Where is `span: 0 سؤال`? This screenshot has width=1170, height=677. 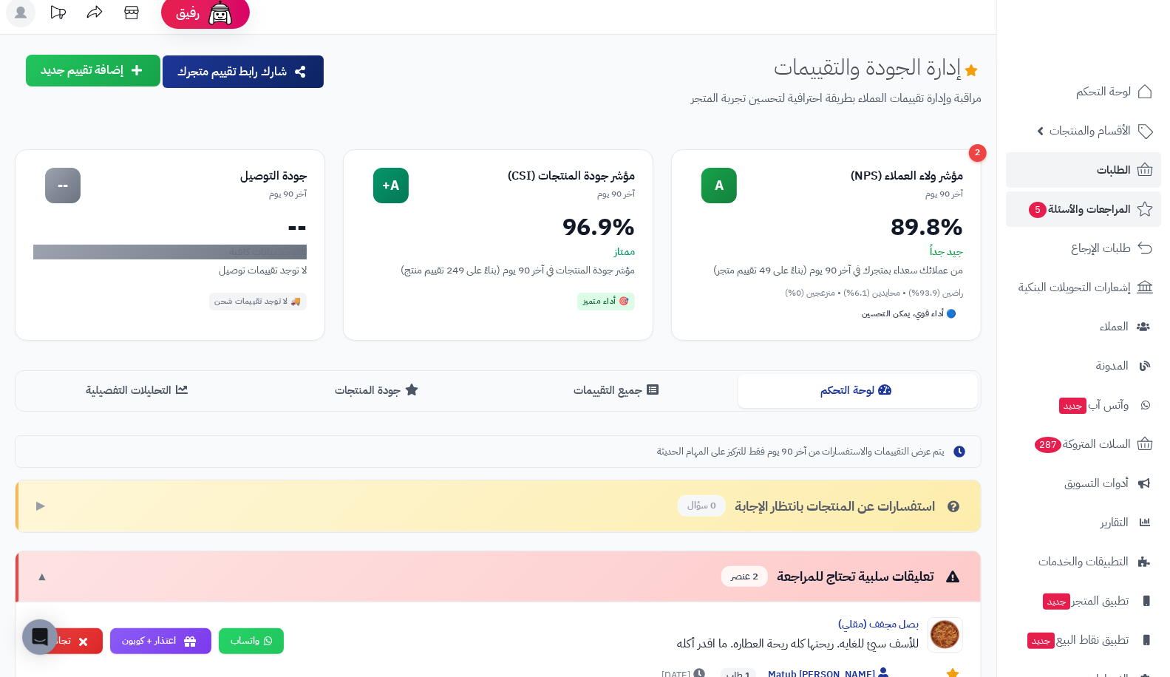 span: 0 سؤال is located at coordinates (702, 506).